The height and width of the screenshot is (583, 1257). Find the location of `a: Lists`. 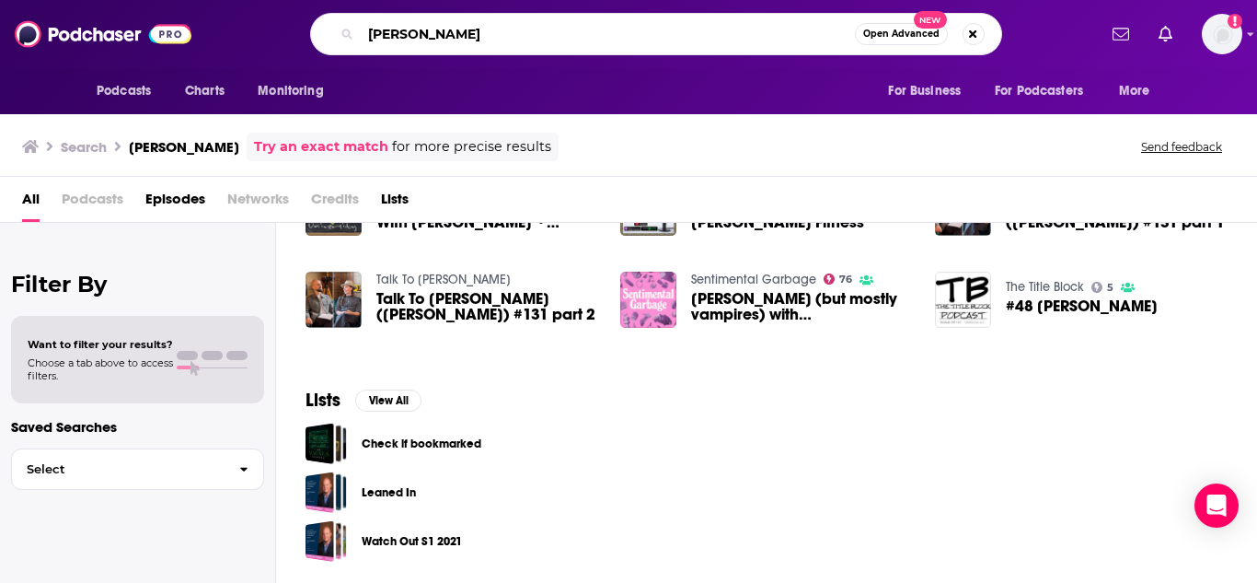

a: Lists is located at coordinates (395, 202).